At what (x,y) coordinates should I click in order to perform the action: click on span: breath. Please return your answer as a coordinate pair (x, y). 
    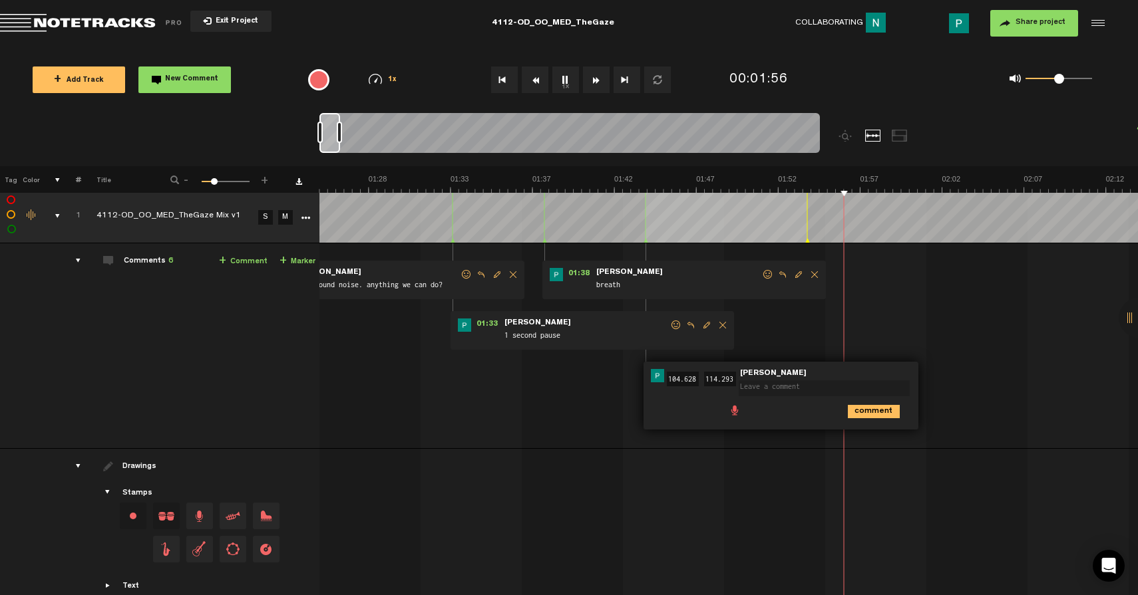
    Looking at the image, I should click on (678, 286).